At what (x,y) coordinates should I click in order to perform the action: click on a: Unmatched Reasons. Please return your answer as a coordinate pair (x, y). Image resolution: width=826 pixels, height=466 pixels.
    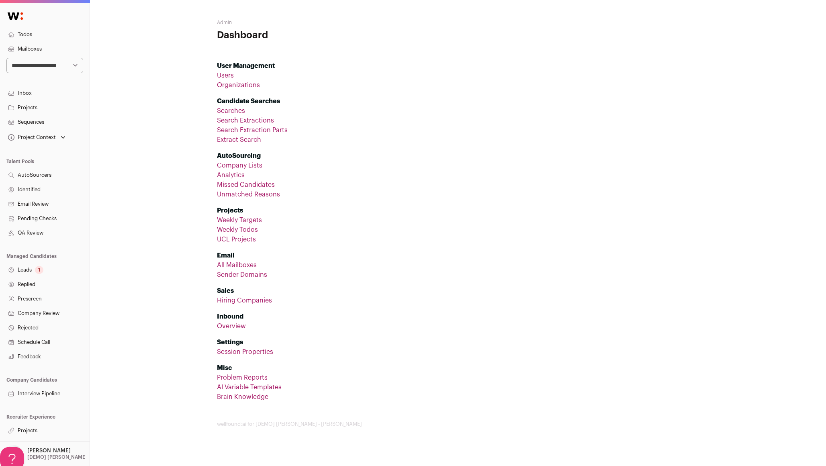
    Looking at the image, I should click on (248, 194).